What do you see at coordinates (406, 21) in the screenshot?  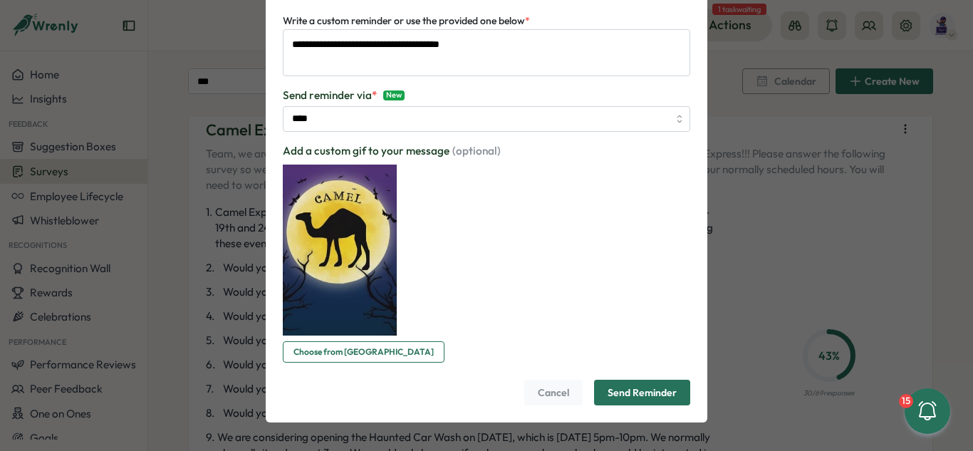 I see `label: Write a custom reminder or use the provided one below` at bounding box center [406, 21].